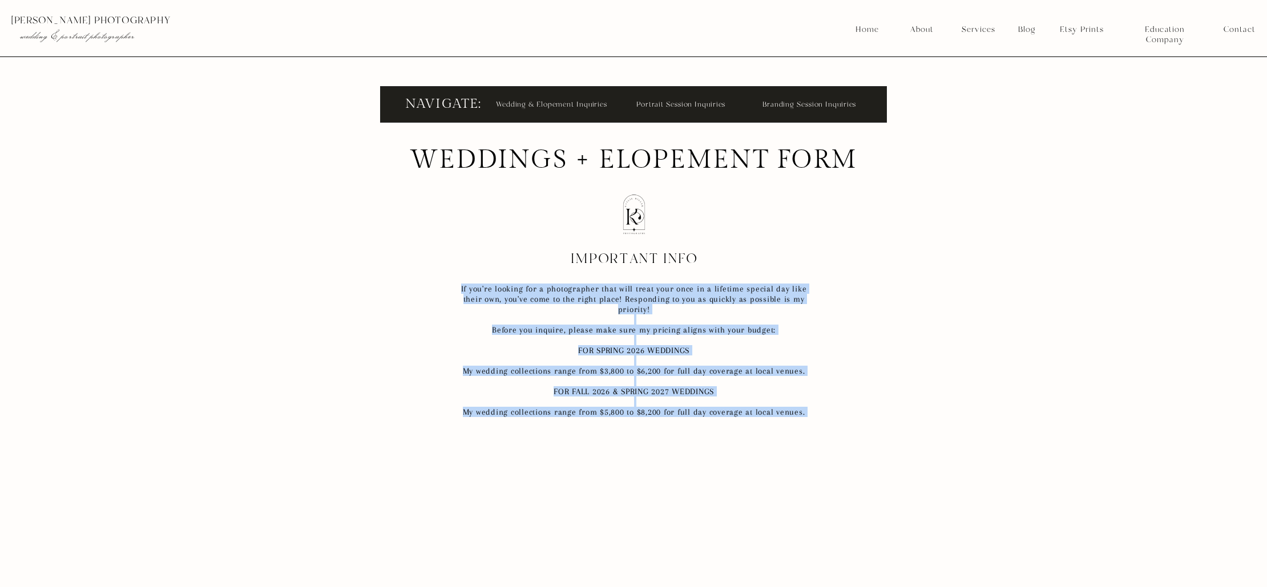 This screenshot has height=587, width=1267. What do you see at coordinates (684, 104) in the screenshot?
I see `a: Portrait Session Inquiries` at bounding box center [684, 104].